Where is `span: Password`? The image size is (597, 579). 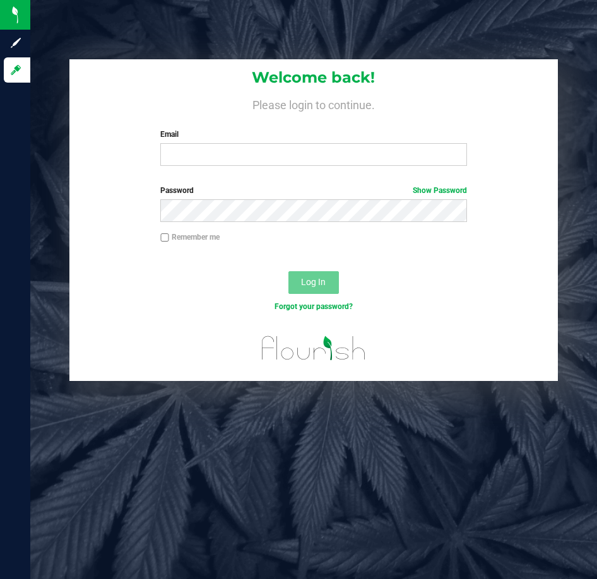
span: Password is located at coordinates (177, 190).